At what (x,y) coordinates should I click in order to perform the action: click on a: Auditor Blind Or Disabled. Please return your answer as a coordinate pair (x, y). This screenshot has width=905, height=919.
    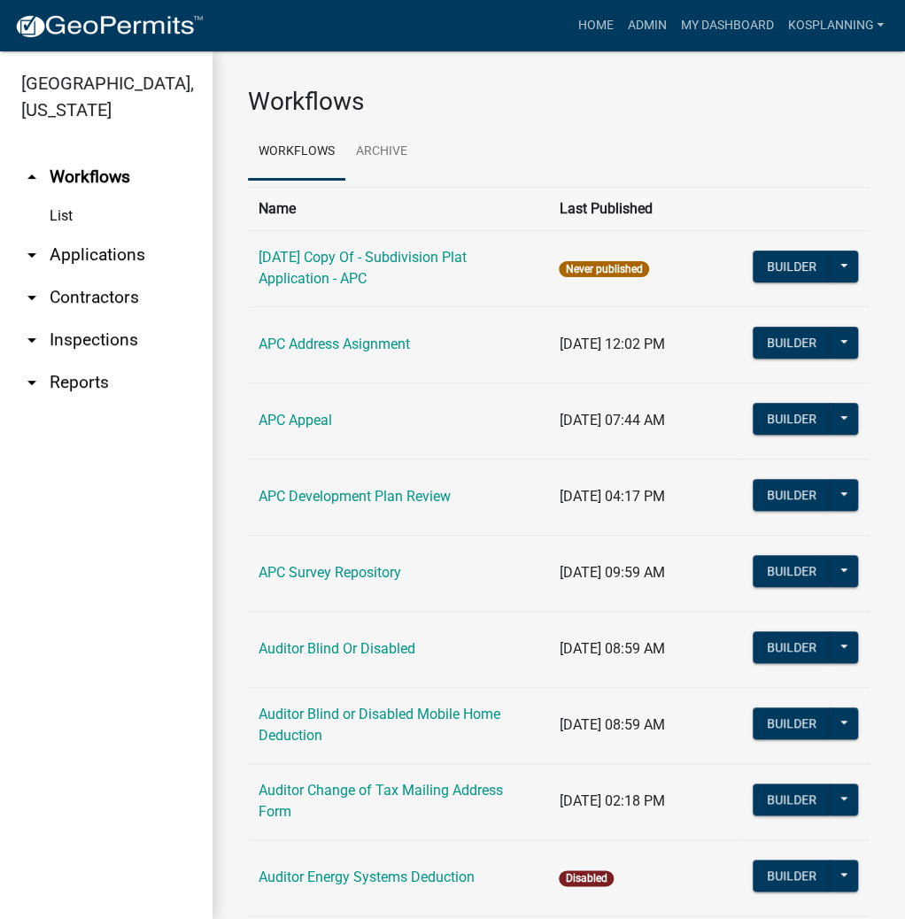
    Looking at the image, I should click on (337, 648).